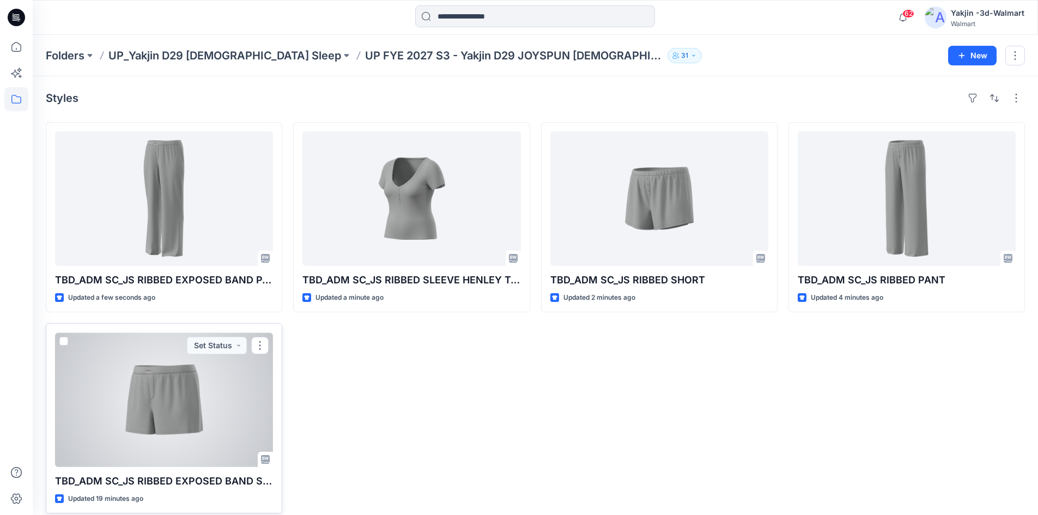 This screenshot has width=1038, height=515. What do you see at coordinates (909, 14) in the screenshot?
I see `span: 62` at bounding box center [909, 14].